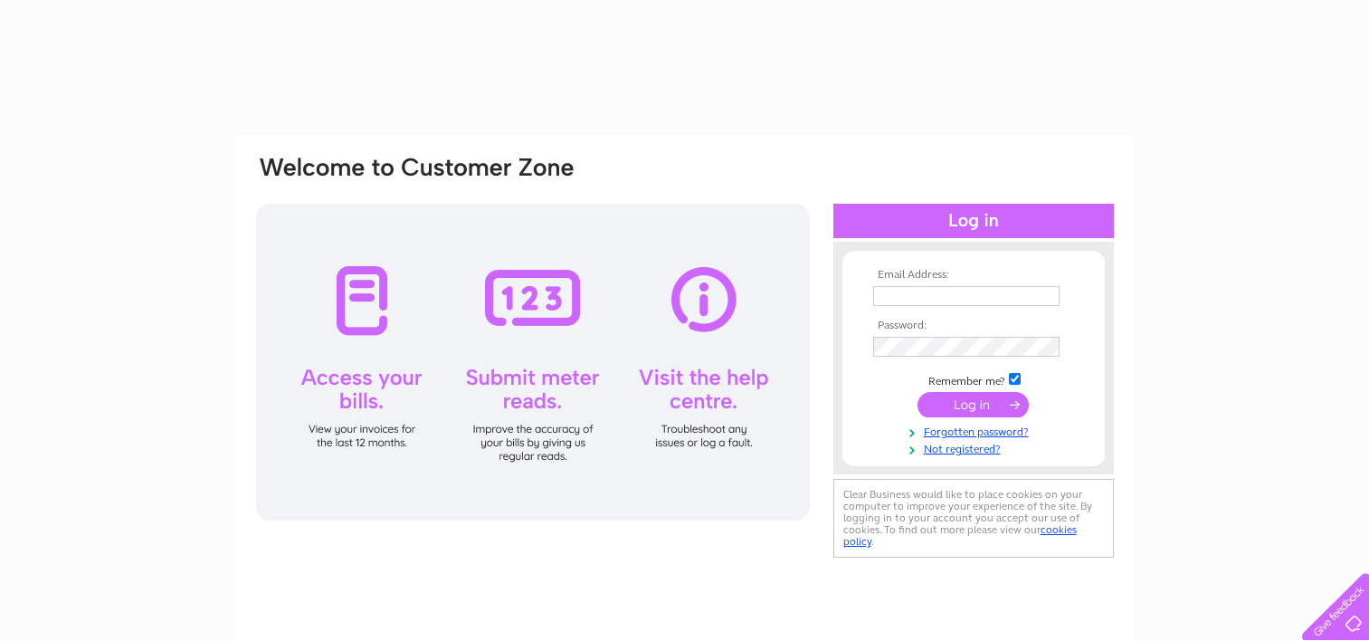 This screenshot has height=641, width=1369. What do you see at coordinates (960, 535) in the screenshot?
I see `a: cookies policy` at bounding box center [960, 535].